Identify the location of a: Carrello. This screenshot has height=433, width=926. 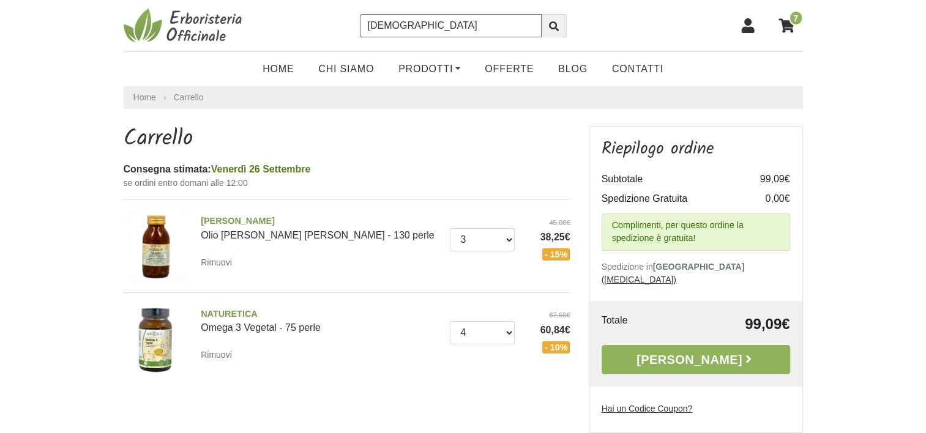
(189, 97).